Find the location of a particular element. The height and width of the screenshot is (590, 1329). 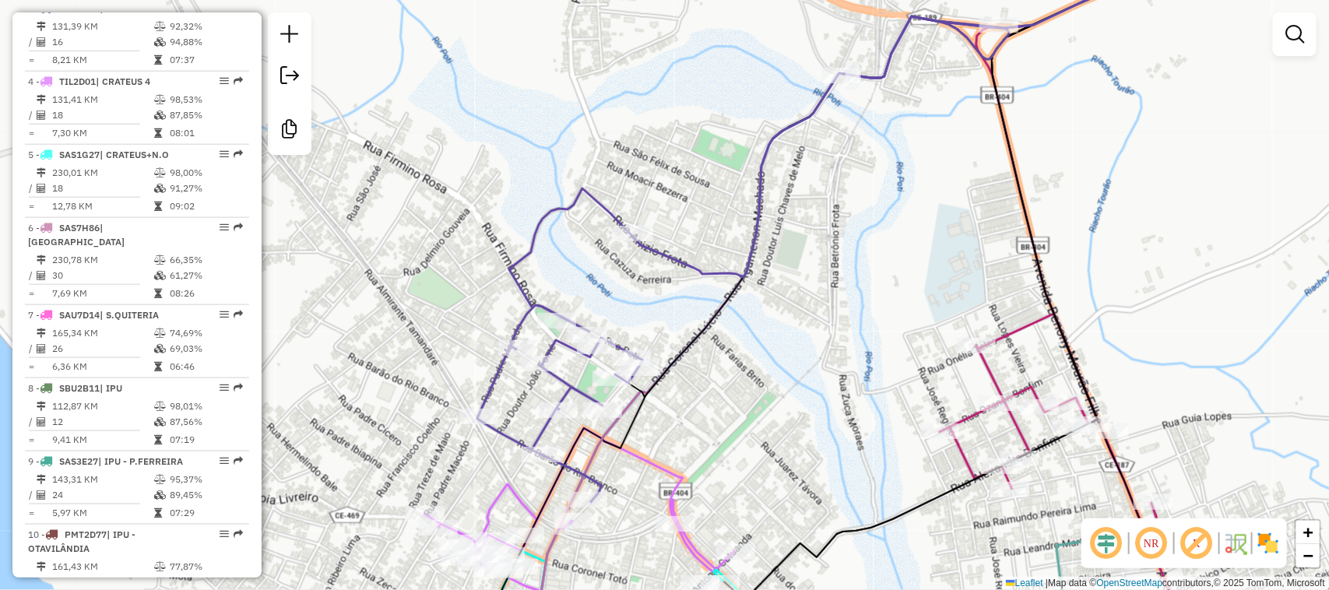

td: 94,88% is located at coordinates (206, 42).